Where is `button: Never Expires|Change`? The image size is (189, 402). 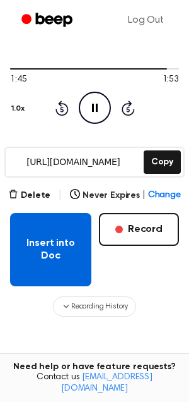 button: Never Expires|Change is located at coordinates (126, 195).